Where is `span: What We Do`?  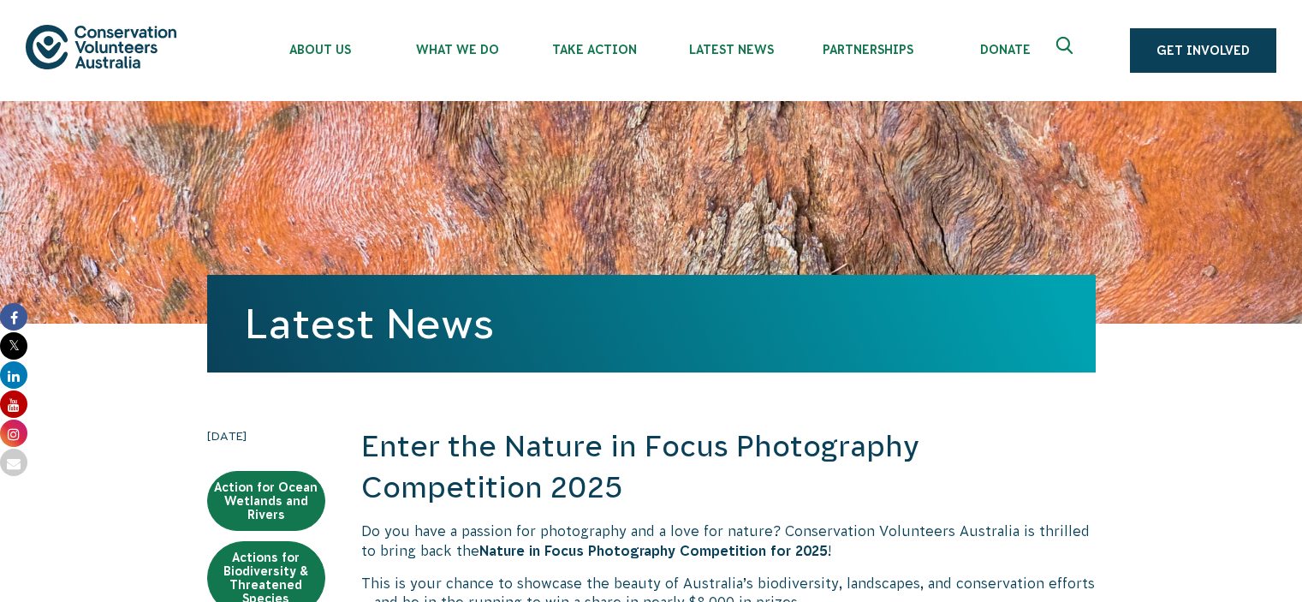
span: What We Do is located at coordinates (457, 50).